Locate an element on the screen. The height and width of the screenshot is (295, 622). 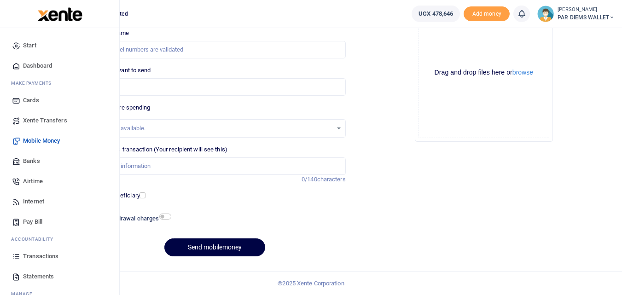
li: Ac is located at coordinates (59, 239).